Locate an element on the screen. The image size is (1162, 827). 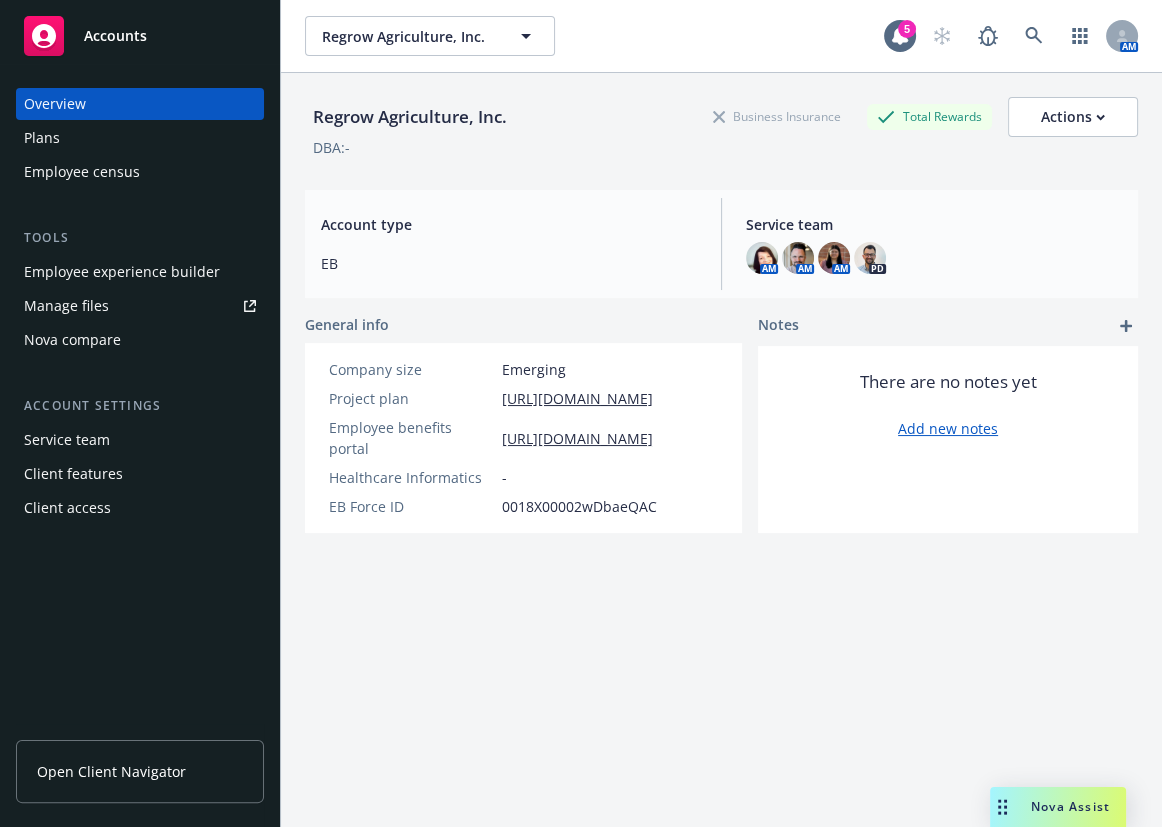
div: Company size is located at coordinates (411, 369).